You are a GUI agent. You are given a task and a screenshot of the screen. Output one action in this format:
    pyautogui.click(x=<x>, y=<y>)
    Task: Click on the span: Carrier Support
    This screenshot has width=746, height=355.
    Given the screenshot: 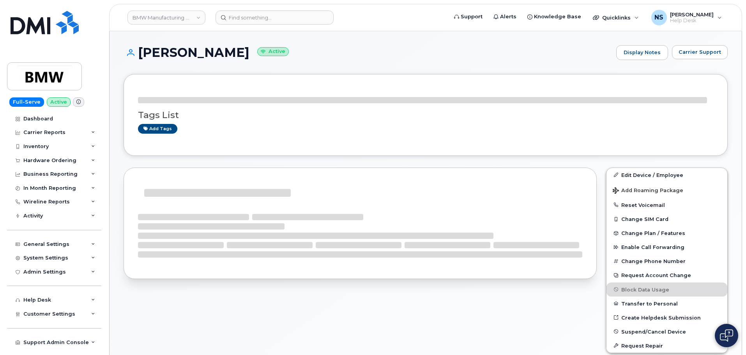 What is the action you would take?
    pyautogui.click(x=700, y=52)
    